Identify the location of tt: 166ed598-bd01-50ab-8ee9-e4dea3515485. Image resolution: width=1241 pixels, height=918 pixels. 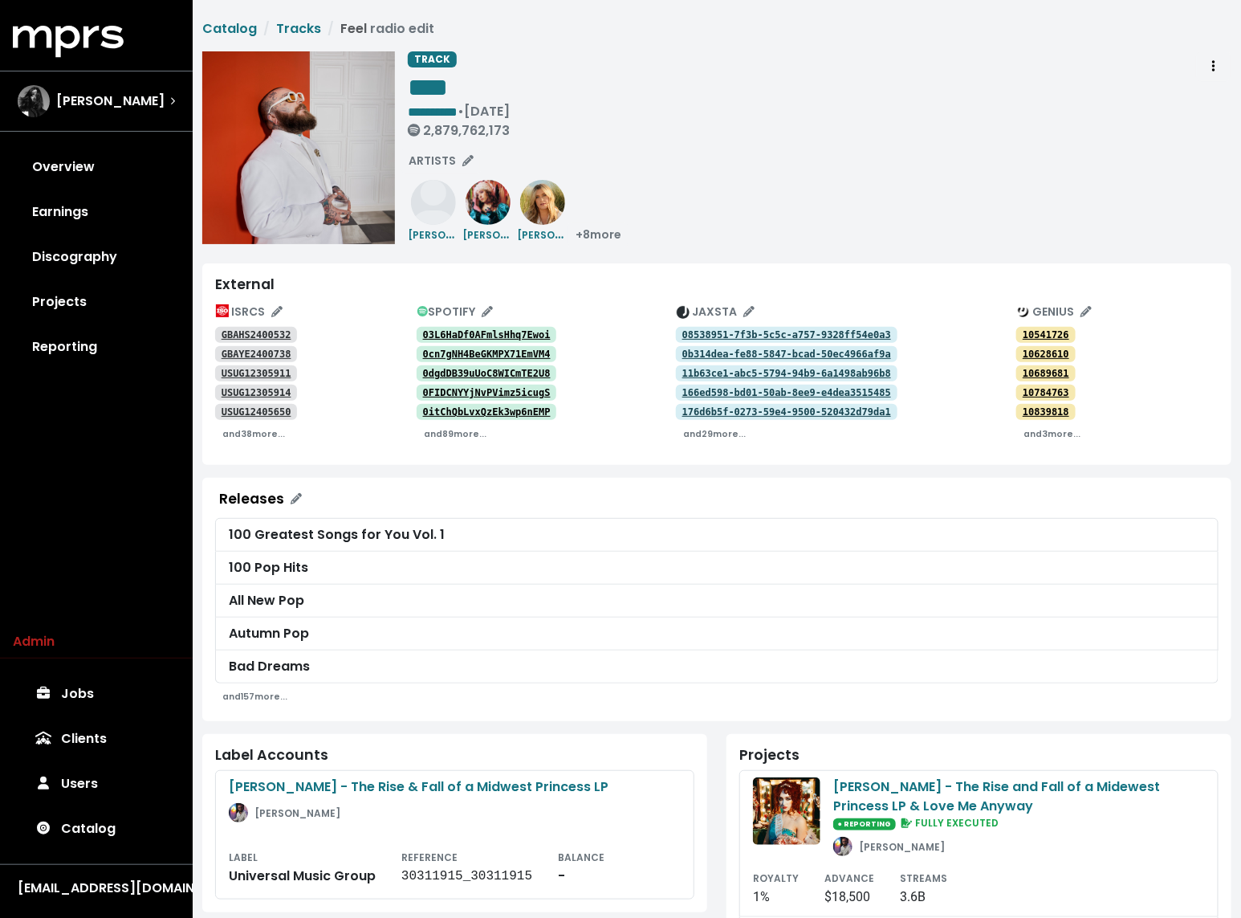
(787, 393).